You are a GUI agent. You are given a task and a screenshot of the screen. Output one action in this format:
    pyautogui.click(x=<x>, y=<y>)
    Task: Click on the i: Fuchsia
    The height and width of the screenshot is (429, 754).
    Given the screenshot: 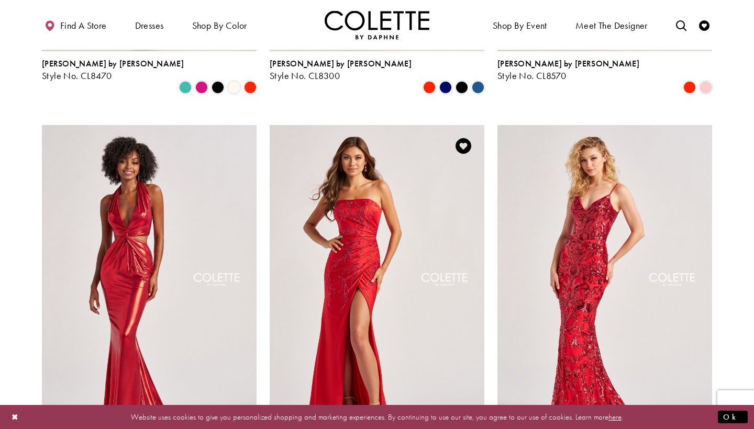 What is the action you would take?
    pyautogui.click(x=202, y=87)
    